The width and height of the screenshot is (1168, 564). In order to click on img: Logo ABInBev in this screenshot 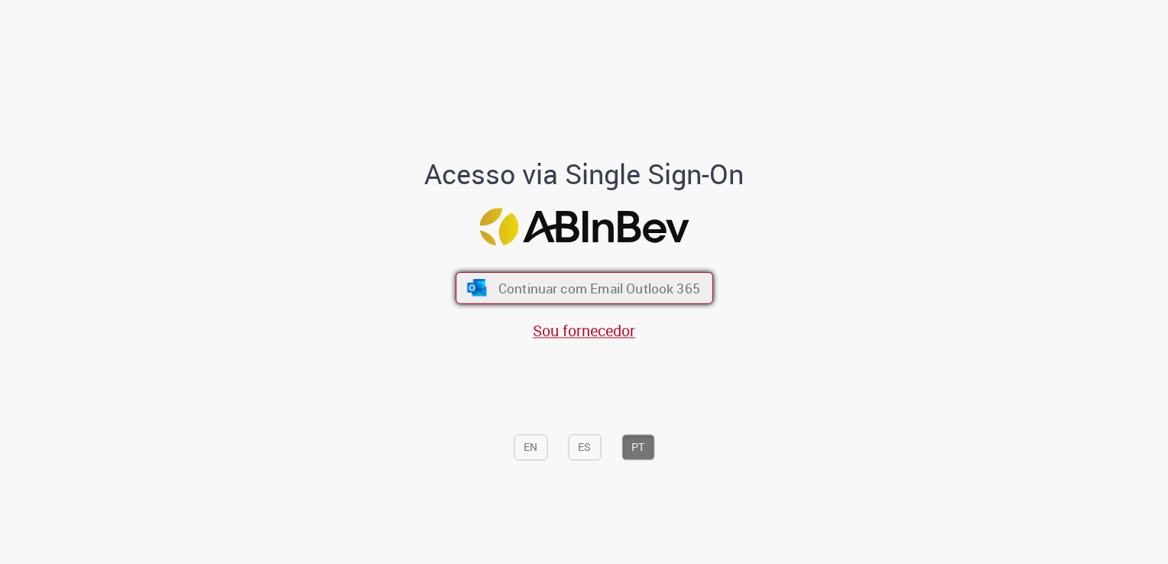, I will do `click(584, 226)`.